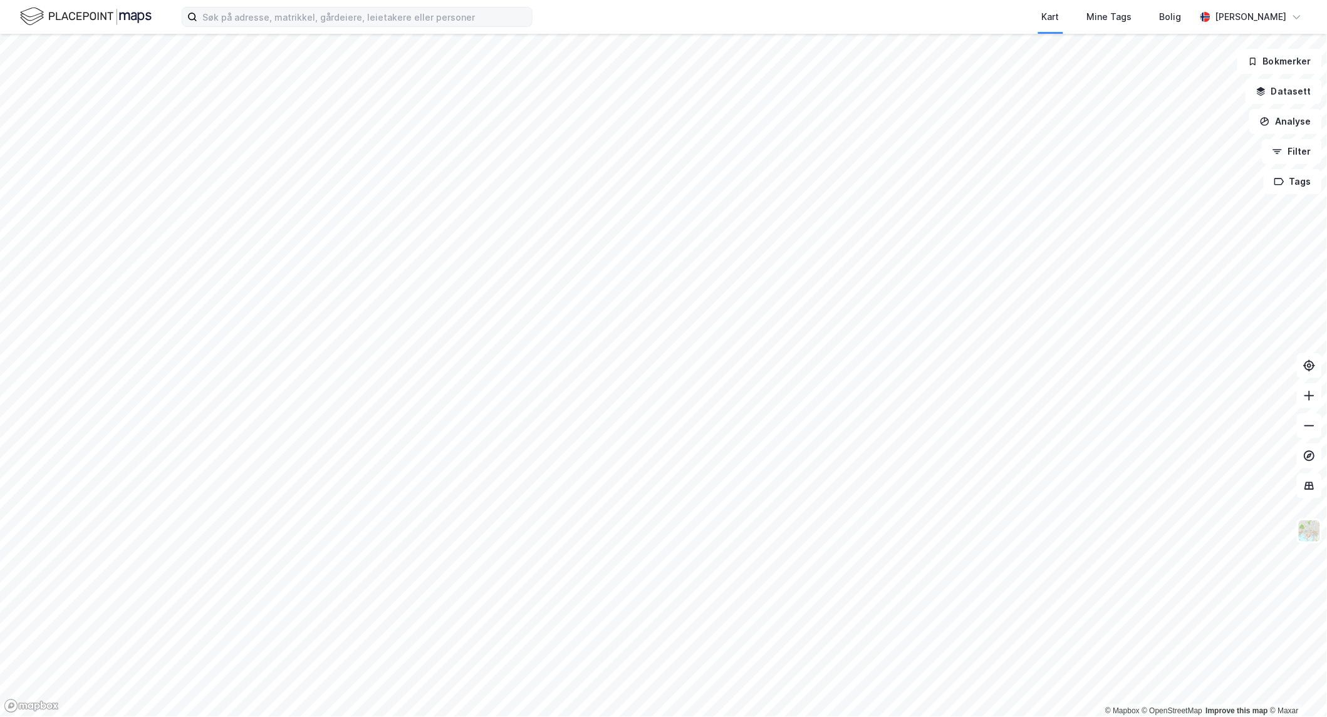 The image size is (1327, 717). I want to click on div: Mine Tags, so click(1110, 17).